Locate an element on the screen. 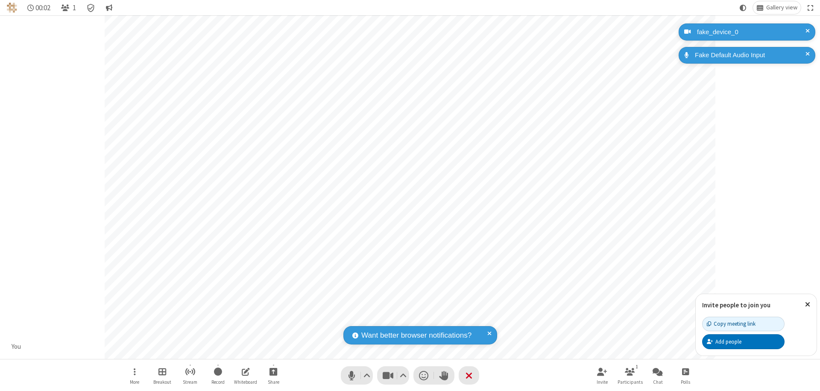 The image size is (820, 391). span: 1 is located at coordinates (74, 8).